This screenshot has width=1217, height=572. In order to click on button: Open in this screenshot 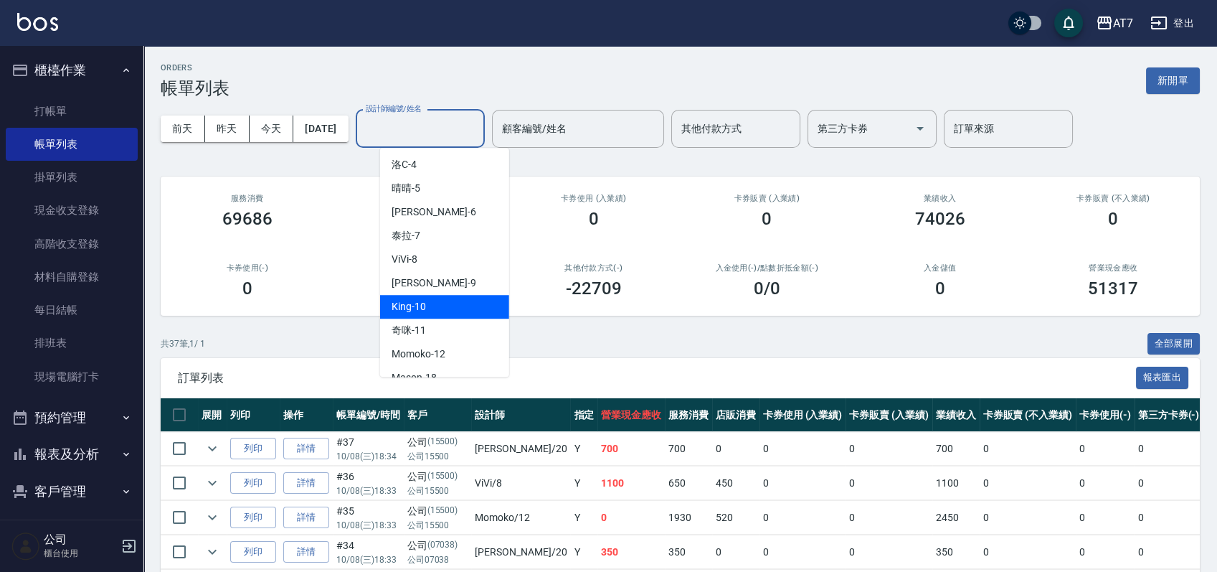, I will do `click(920, 128)`.